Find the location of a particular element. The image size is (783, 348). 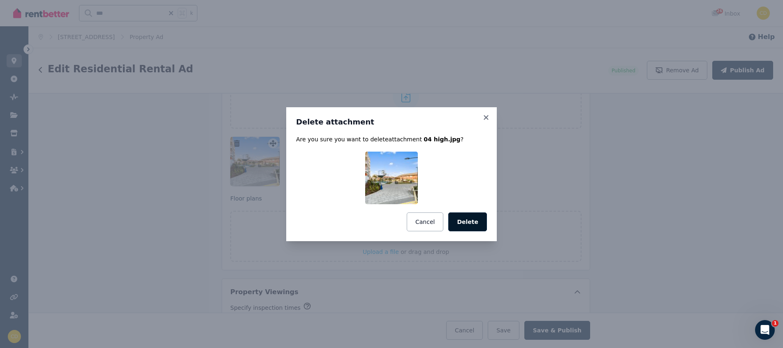

span: 1 is located at coordinates (775, 324).